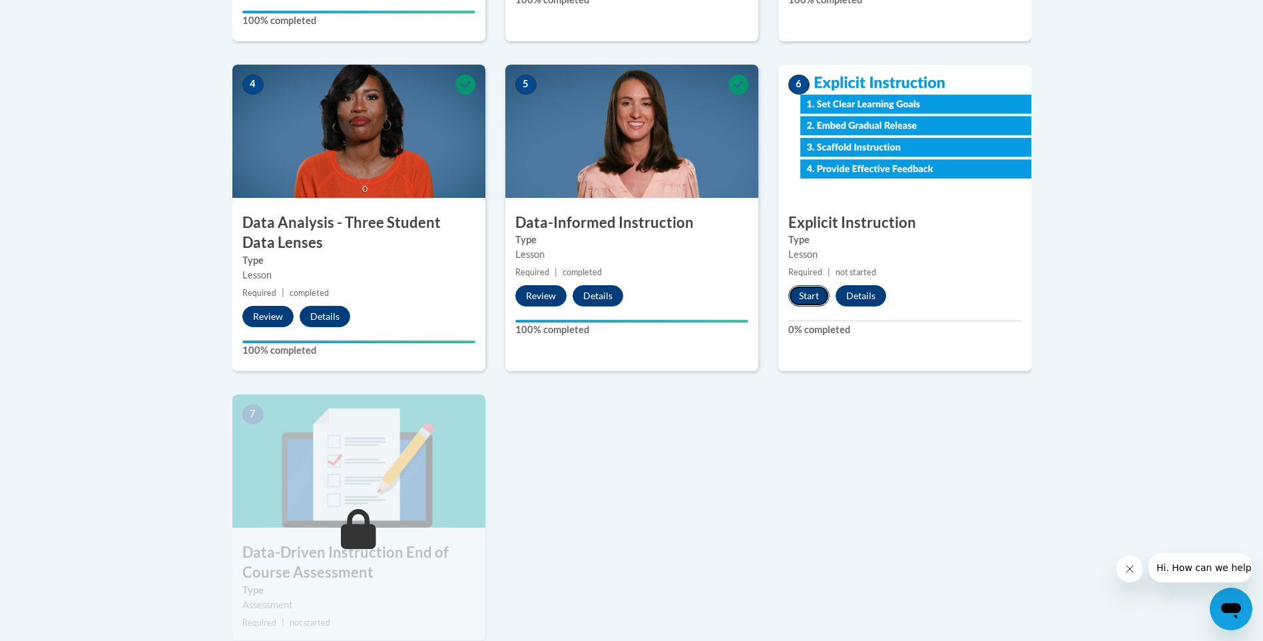 Image resolution: width=1263 pixels, height=641 pixels. I want to click on label: 0% completed, so click(905, 330).